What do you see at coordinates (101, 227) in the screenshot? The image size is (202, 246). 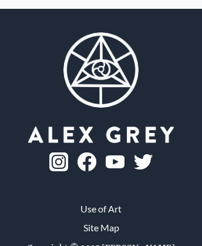 I see `a: Site Map` at bounding box center [101, 227].